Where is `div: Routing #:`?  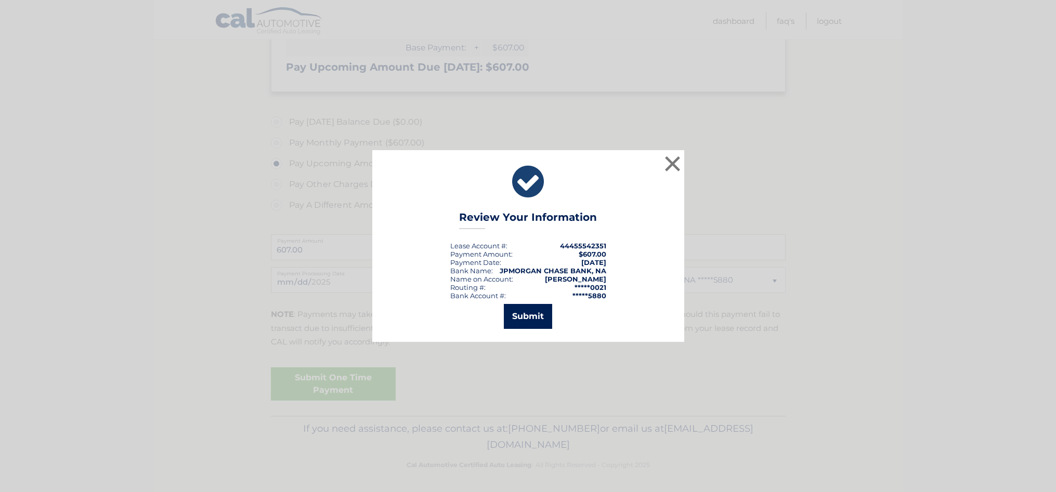
div: Routing #: is located at coordinates (468, 288).